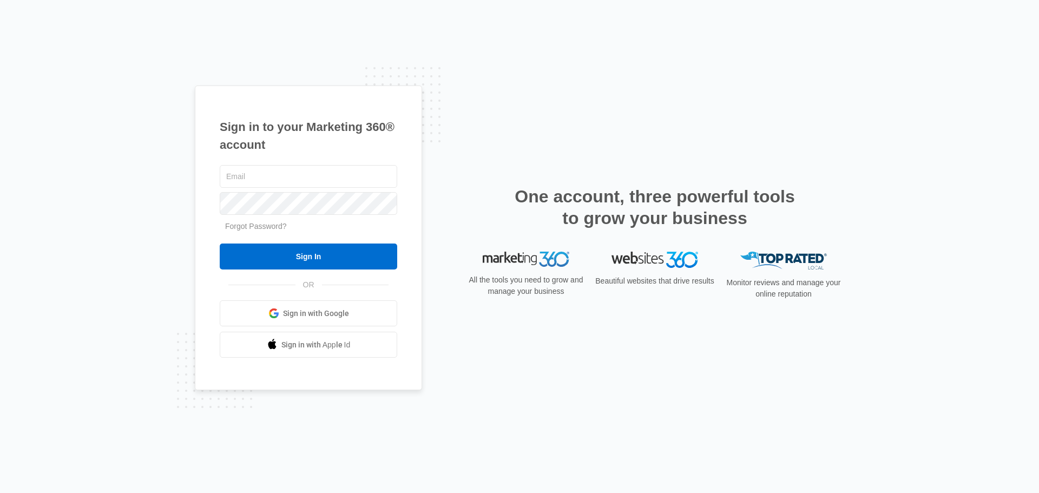 The height and width of the screenshot is (493, 1039). What do you see at coordinates (316, 345) in the screenshot?
I see `span: Sign in with Apple Id` at bounding box center [316, 345].